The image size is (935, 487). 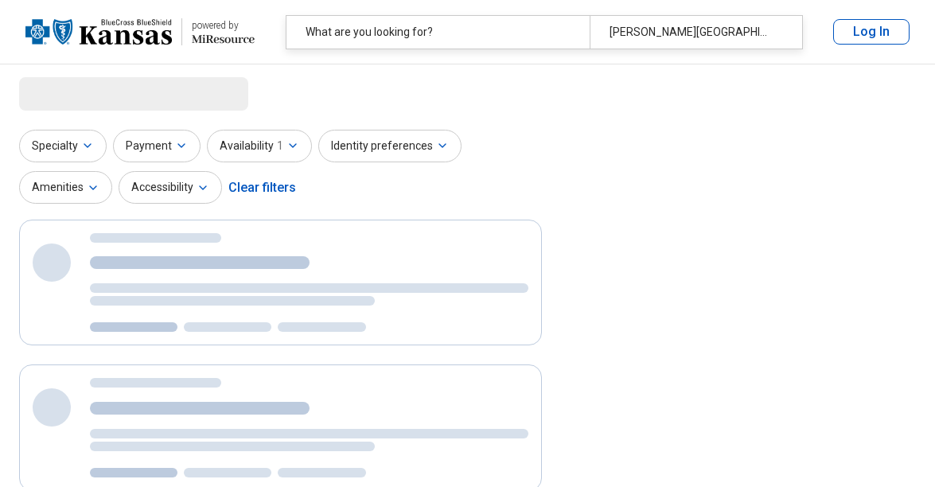 I want to click on button: Log In, so click(x=871, y=32).